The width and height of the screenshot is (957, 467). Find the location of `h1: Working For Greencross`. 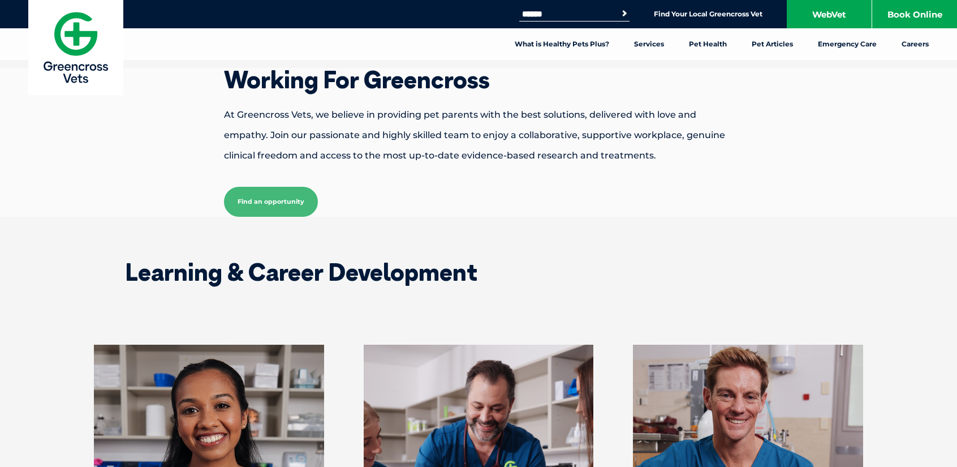

h1: Working For Greencross is located at coordinates (478, 80).